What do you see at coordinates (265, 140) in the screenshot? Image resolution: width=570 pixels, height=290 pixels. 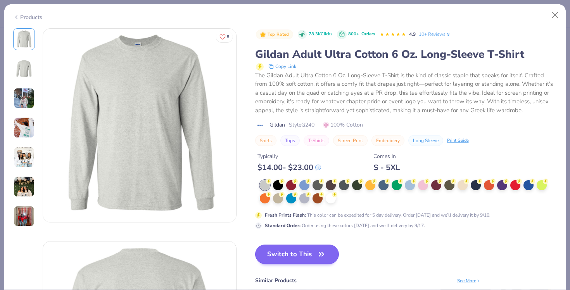 I see `button: Shirts` at bounding box center [265, 140].